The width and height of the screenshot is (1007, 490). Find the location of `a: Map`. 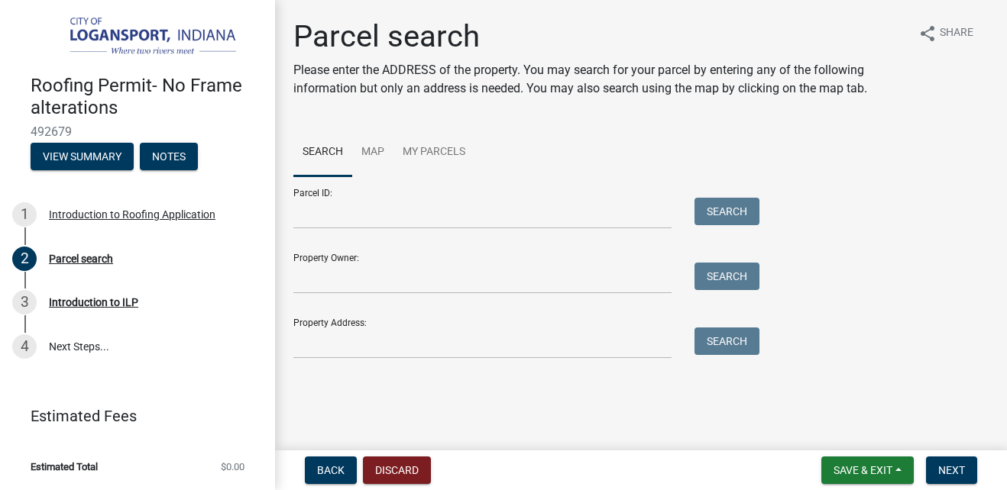

a: Map is located at coordinates (373, 153).